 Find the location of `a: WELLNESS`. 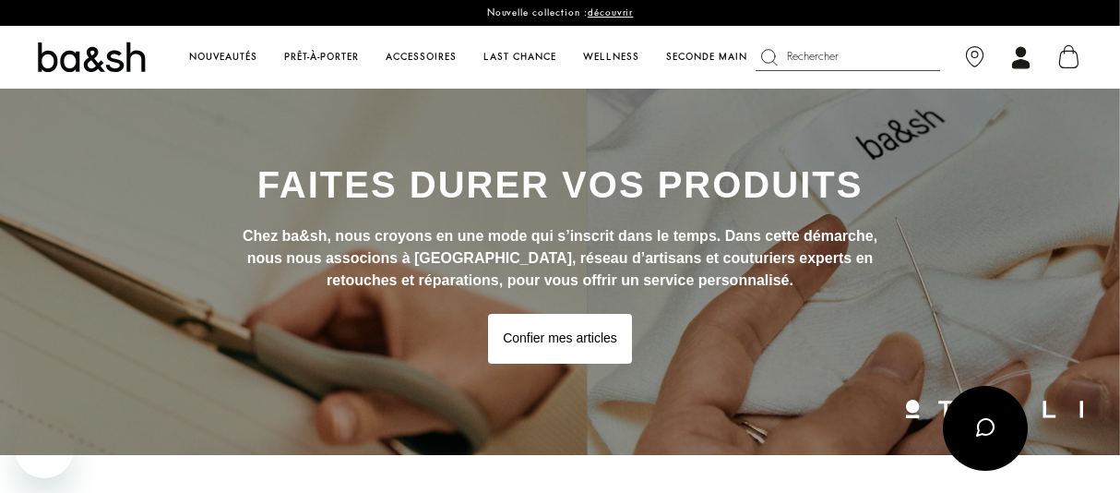

a: WELLNESS is located at coordinates (611, 57).